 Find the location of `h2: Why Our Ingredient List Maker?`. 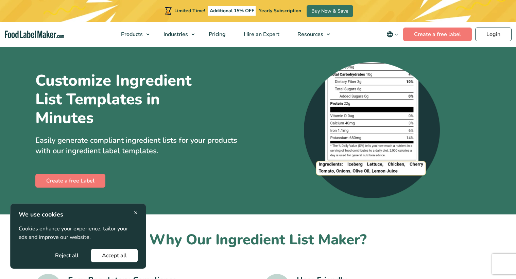

h2: Why Our Ingredient List Maker? is located at coordinates (258, 240).